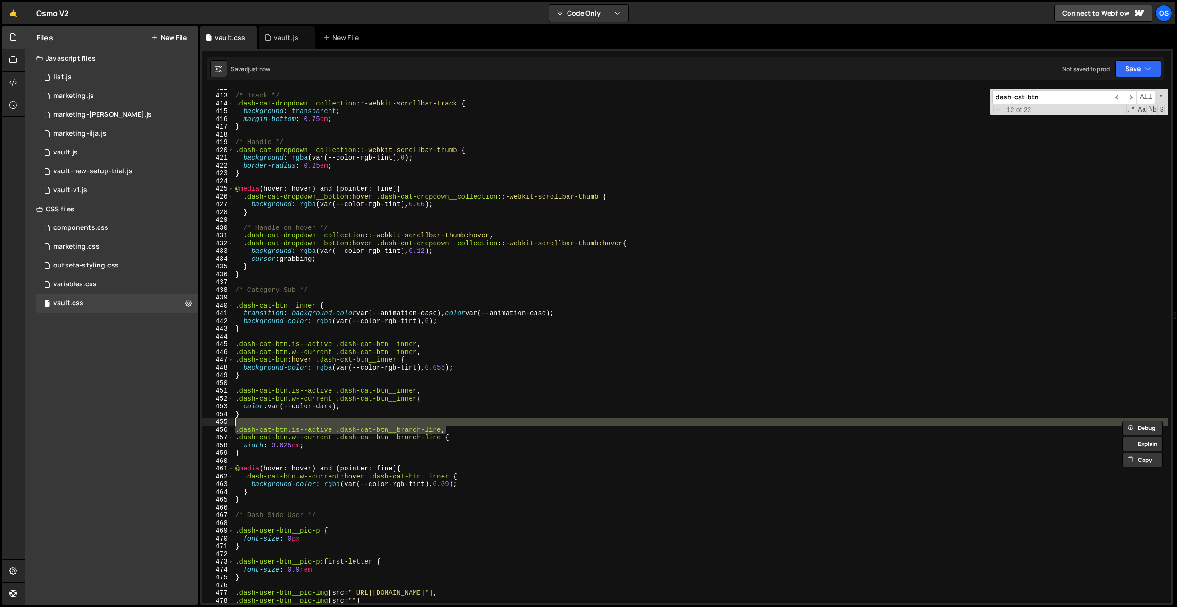 The image size is (1177, 607). What do you see at coordinates (218, 384) in the screenshot?
I see `div: 450` at bounding box center [218, 384].